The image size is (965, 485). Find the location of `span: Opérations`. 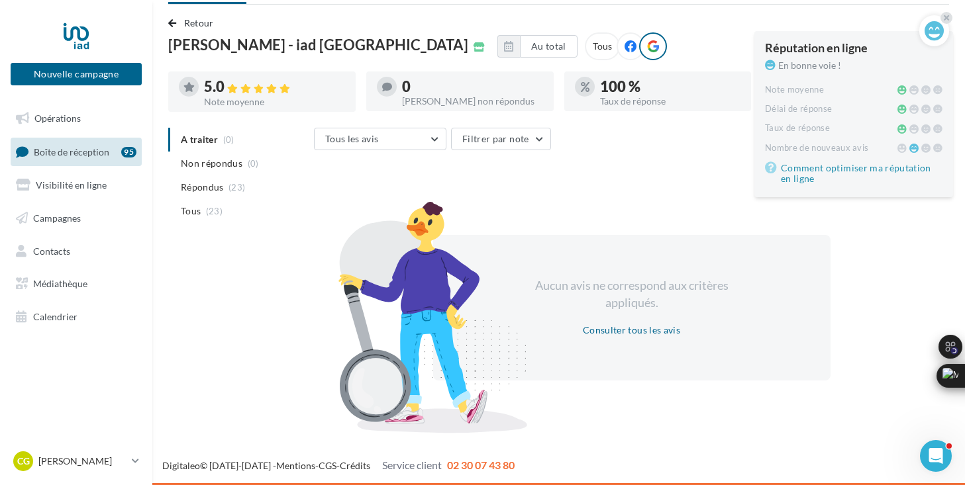

span: Opérations is located at coordinates (58, 118).